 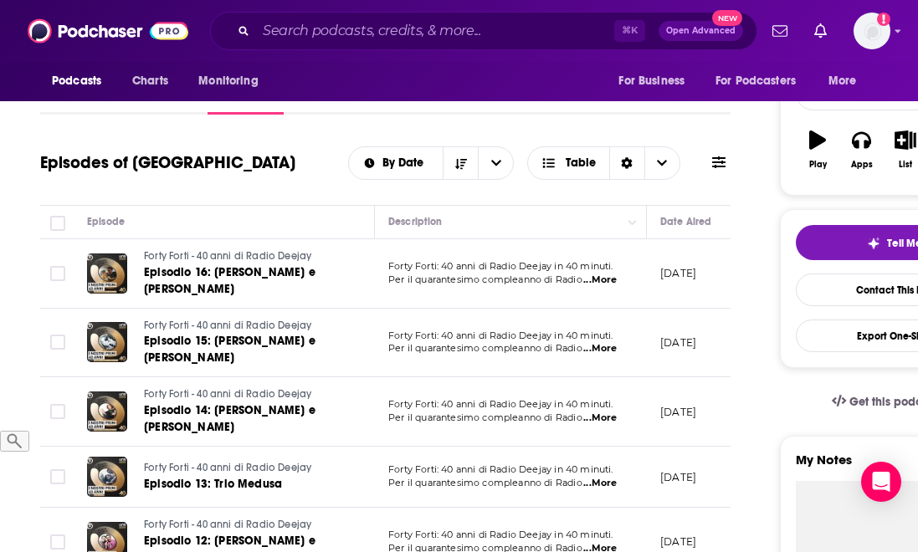 I want to click on a: Charts, so click(x=150, y=81).